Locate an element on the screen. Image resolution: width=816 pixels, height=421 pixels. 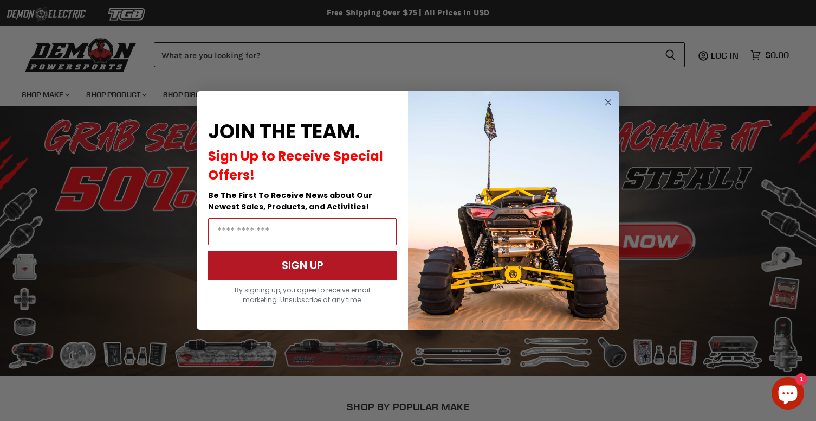
span: JOIN THE TEAM. is located at coordinates (284, 131).